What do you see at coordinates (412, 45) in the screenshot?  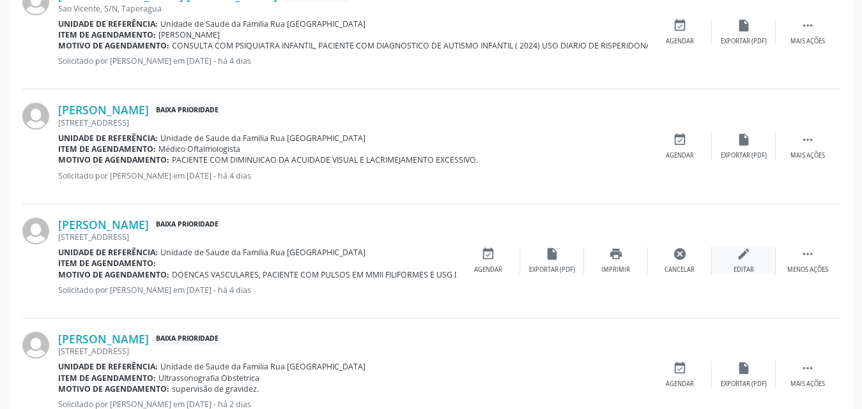 I see `span: CONSULTA COM PSIQUIATRA INFANTIL, PACIENTE COM DIAGNOSTICO DE AUTISMO INFANTIL ( 2024) USO DIARIO...` at bounding box center [412, 45].